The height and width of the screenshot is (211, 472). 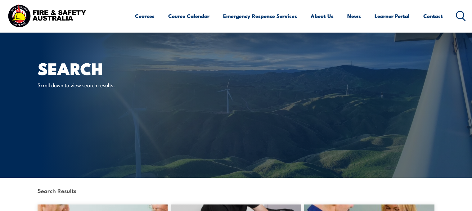 What do you see at coordinates (114, 68) in the screenshot?
I see `h1: Search` at bounding box center [114, 68].